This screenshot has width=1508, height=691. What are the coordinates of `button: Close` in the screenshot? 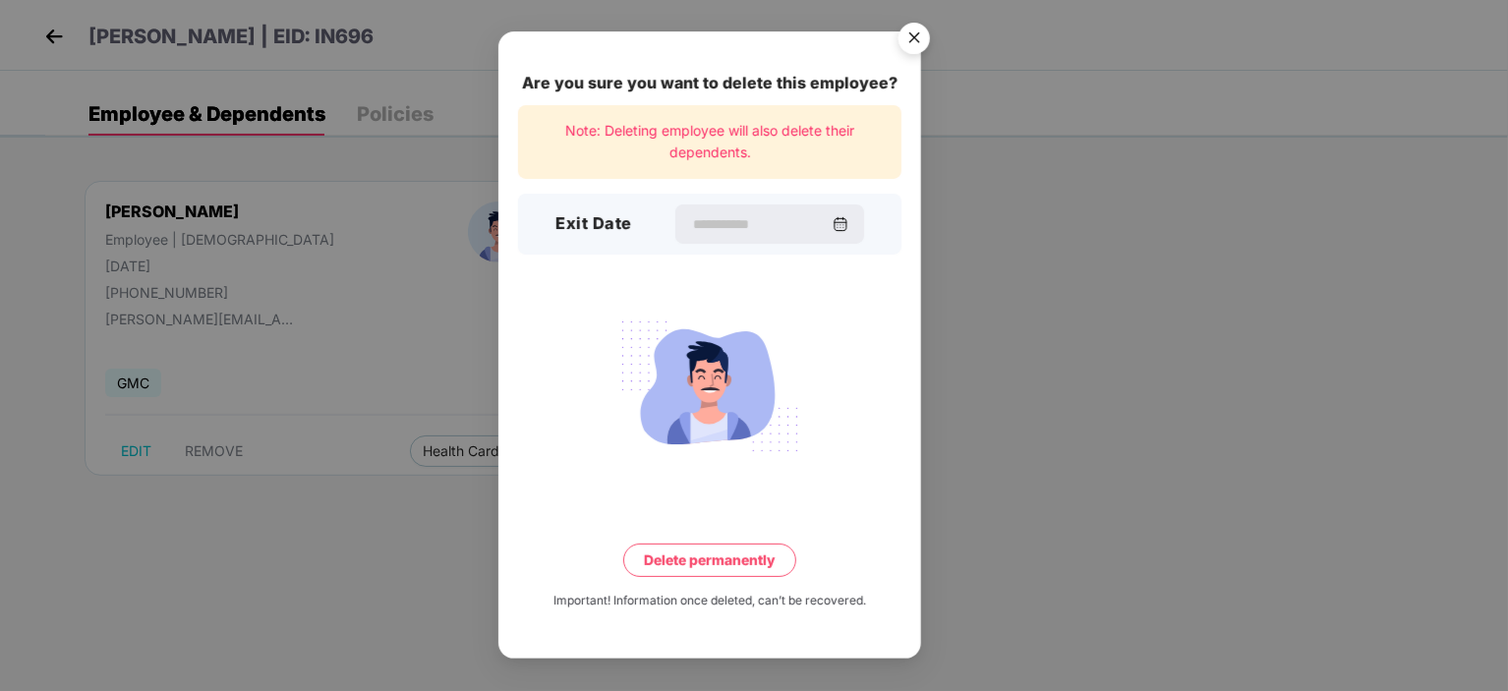 It's located at (914, 39).